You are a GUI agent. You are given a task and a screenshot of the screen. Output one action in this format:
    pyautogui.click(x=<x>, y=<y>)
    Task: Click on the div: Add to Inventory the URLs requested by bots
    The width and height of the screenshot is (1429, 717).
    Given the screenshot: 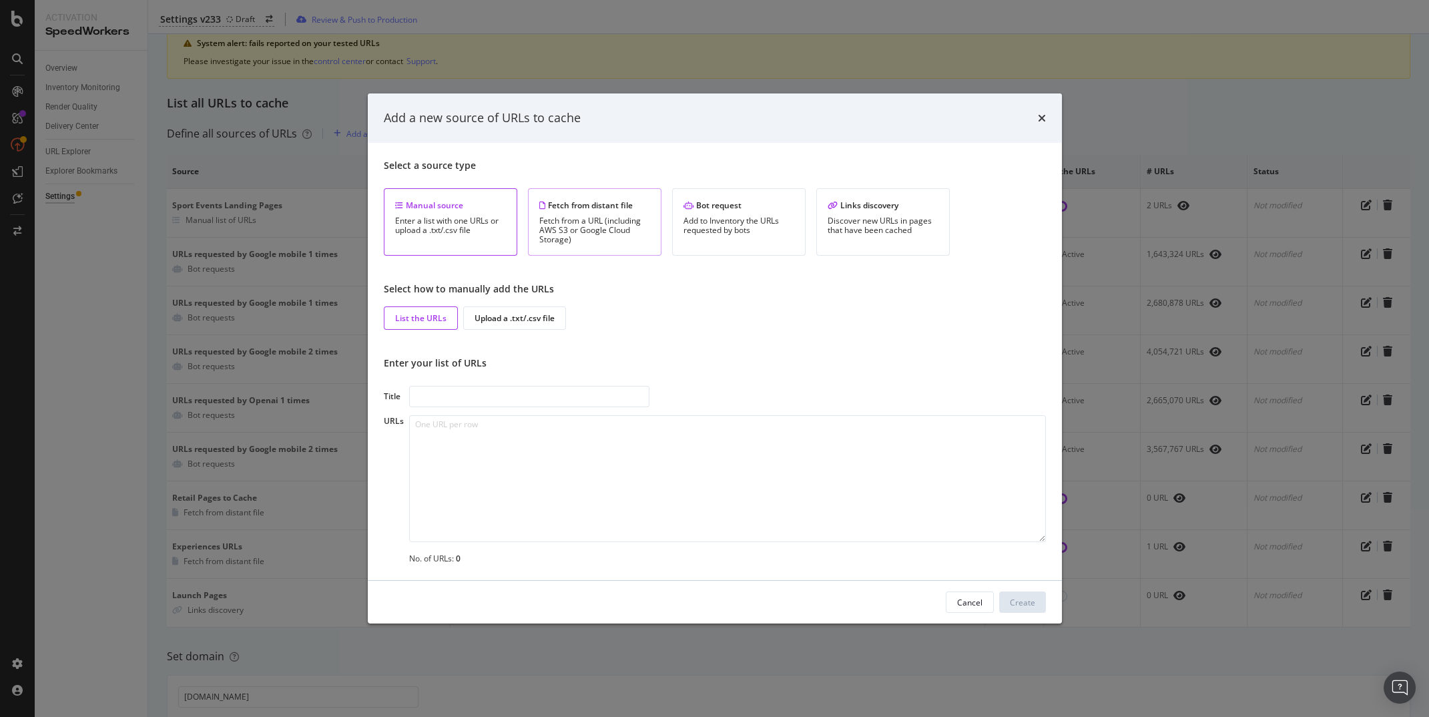 What is the action you would take?
    pyautogui.click(x=739, y=226)
    